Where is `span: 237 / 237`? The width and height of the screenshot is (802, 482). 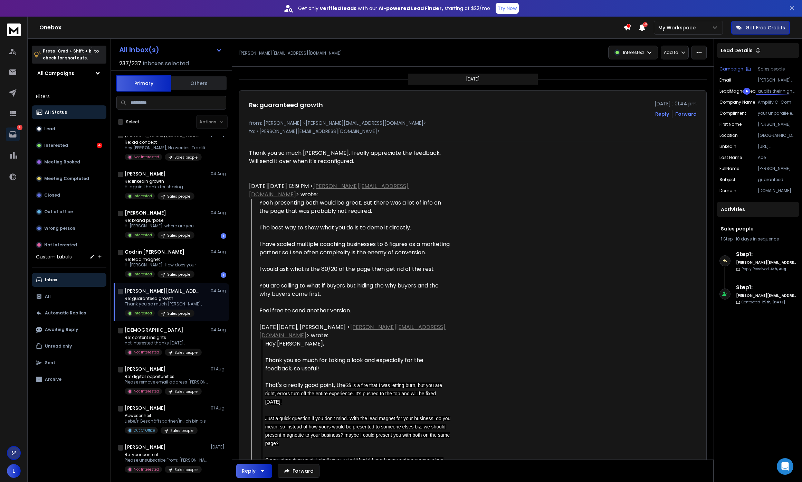 span: 237 / 237 is located at coordinates (130, 64).